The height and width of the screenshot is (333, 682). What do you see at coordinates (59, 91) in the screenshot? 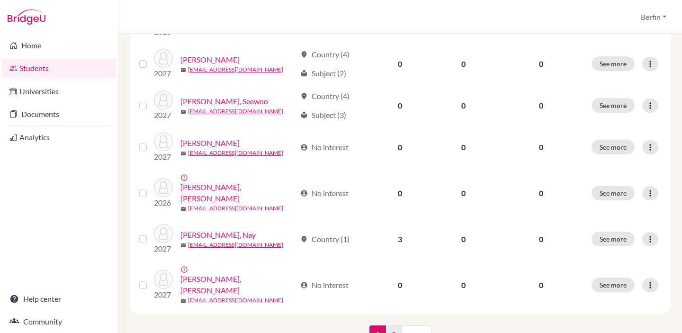
I see `a: Universities` at bounding box center [59, 91].